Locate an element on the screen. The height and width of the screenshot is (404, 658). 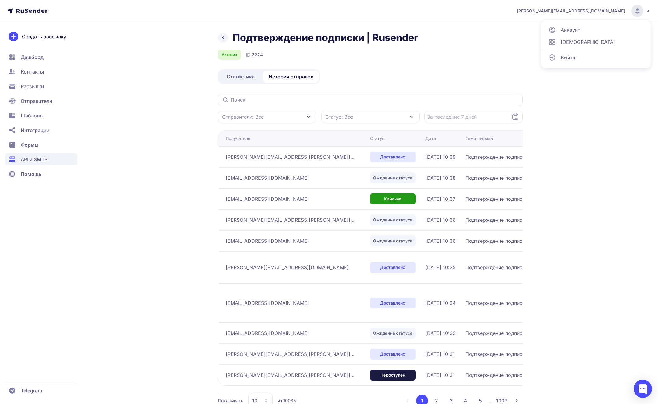
input: Поиск is located at coordinates (370, 100).